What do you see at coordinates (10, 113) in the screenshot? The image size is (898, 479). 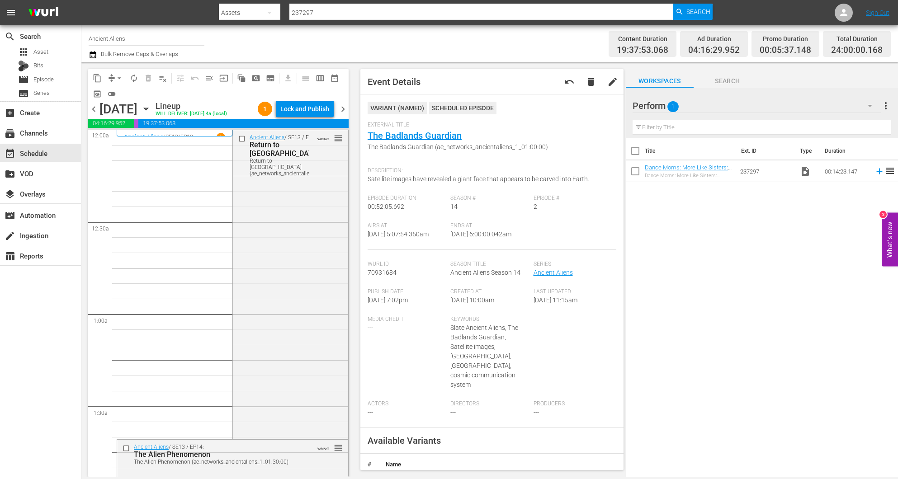 I see `span: add_box` at bounding box center [10, 113].